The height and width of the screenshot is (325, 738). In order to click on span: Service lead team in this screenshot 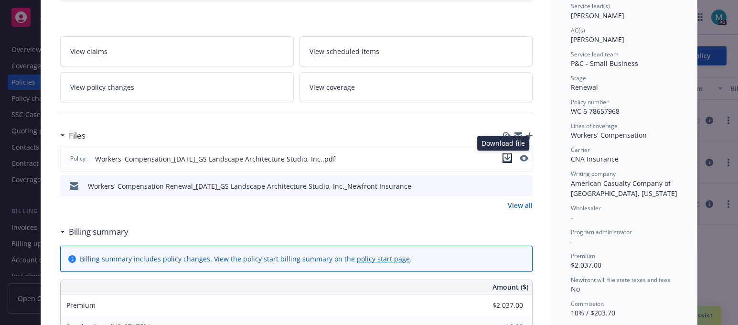, I will do `click(595, 54)`.